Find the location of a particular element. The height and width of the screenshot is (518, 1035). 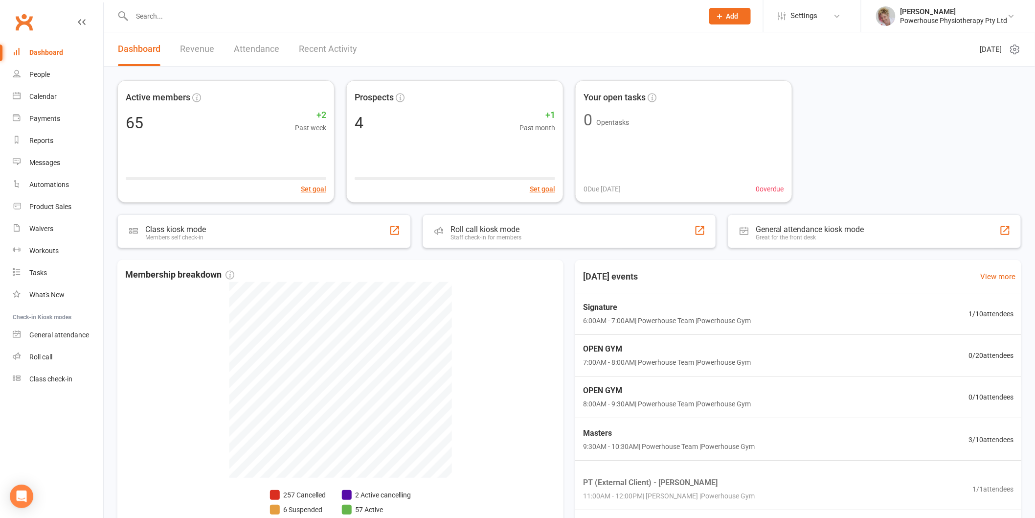

div: Powerhouse Physiotherapy Pty Ltd is located at coordinates (954, 21).